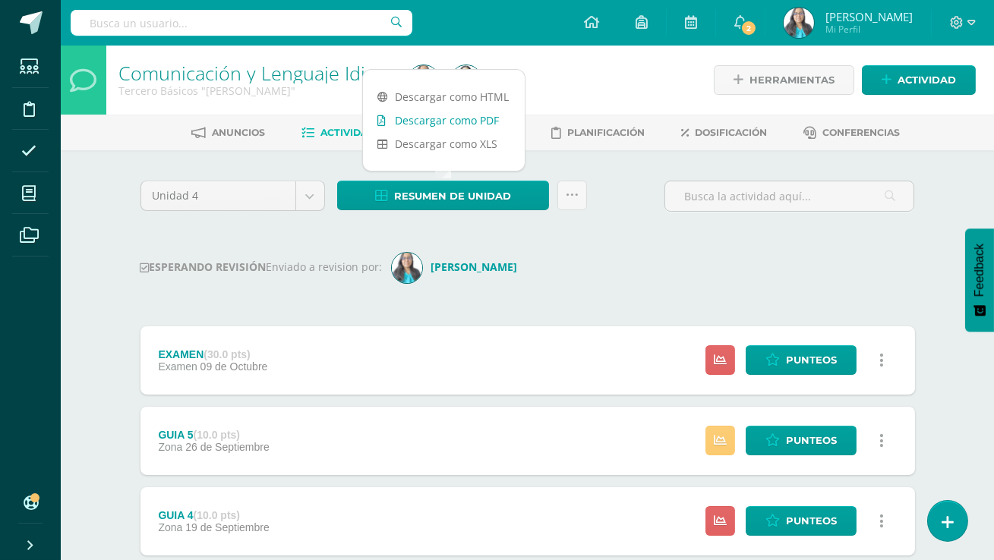 This screenshot has width=994, height=560. I want to click on span: 09 de Octubre, so click(234, 367).